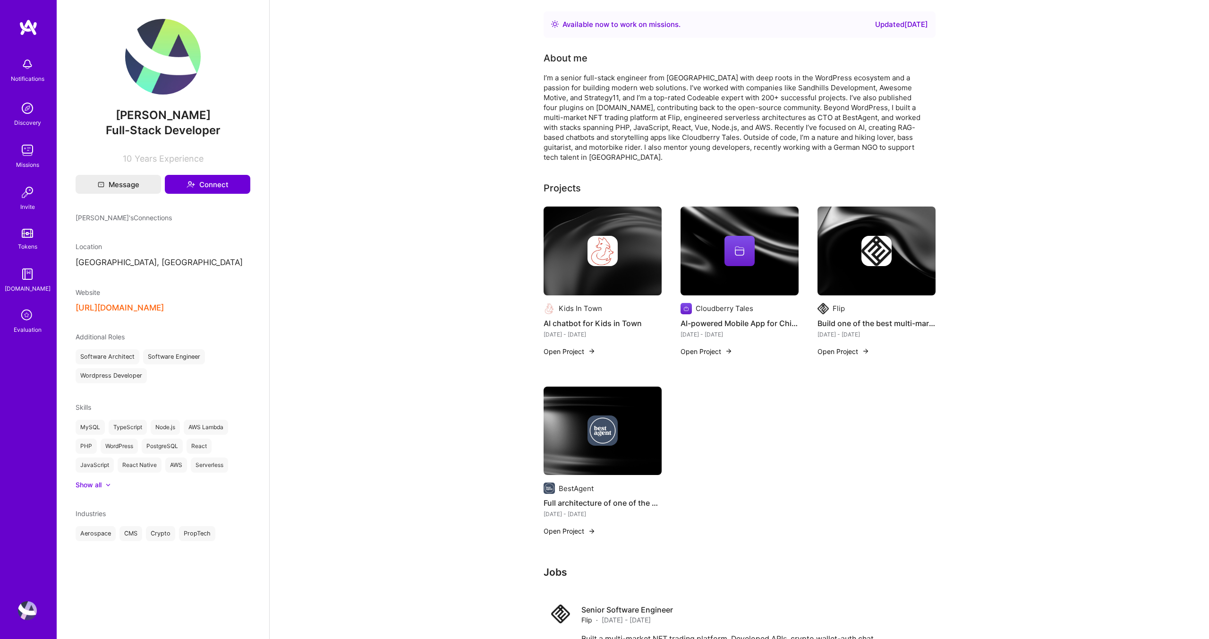 The image size is (1209, 639). What do you see at coordinates (27, 610) in the screenshot?
I see `a: User Avatar` at bounding box center [27, 610].